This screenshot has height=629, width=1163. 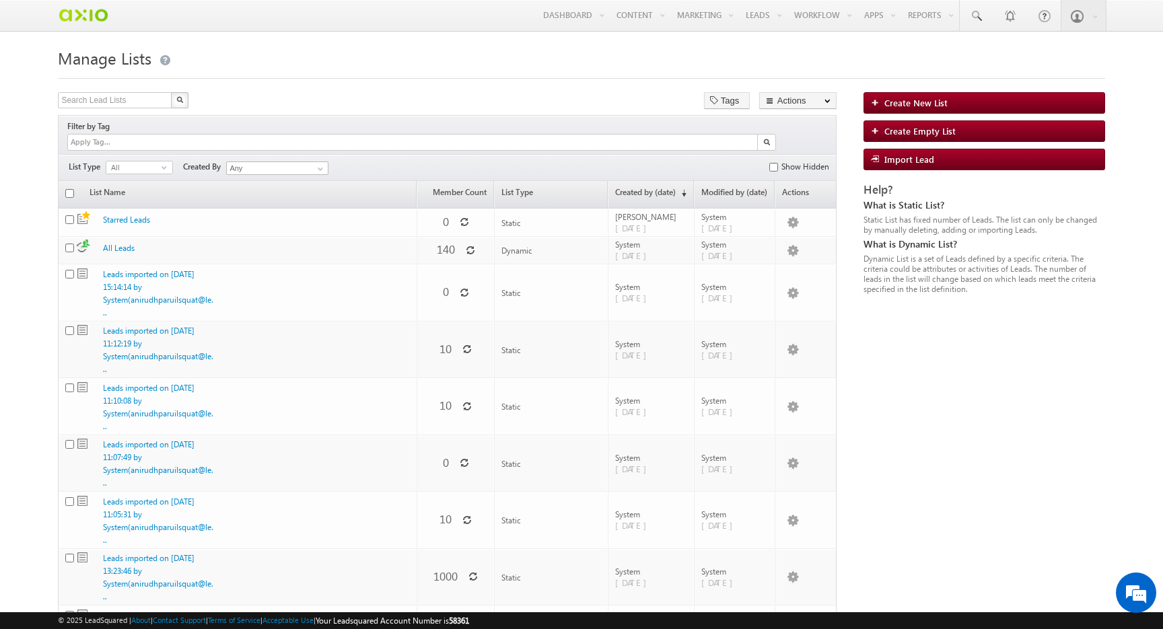 I want to click on input: Apply Tag..., so click(x=109, y=142).